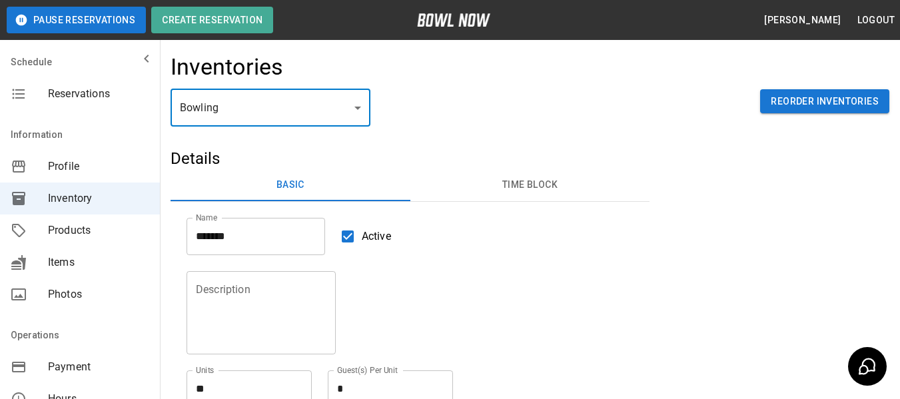  What do you see at coordinates (212, 20) in the screenshot?
I see `button: Create Reservation` at bounding box center [212, 20].